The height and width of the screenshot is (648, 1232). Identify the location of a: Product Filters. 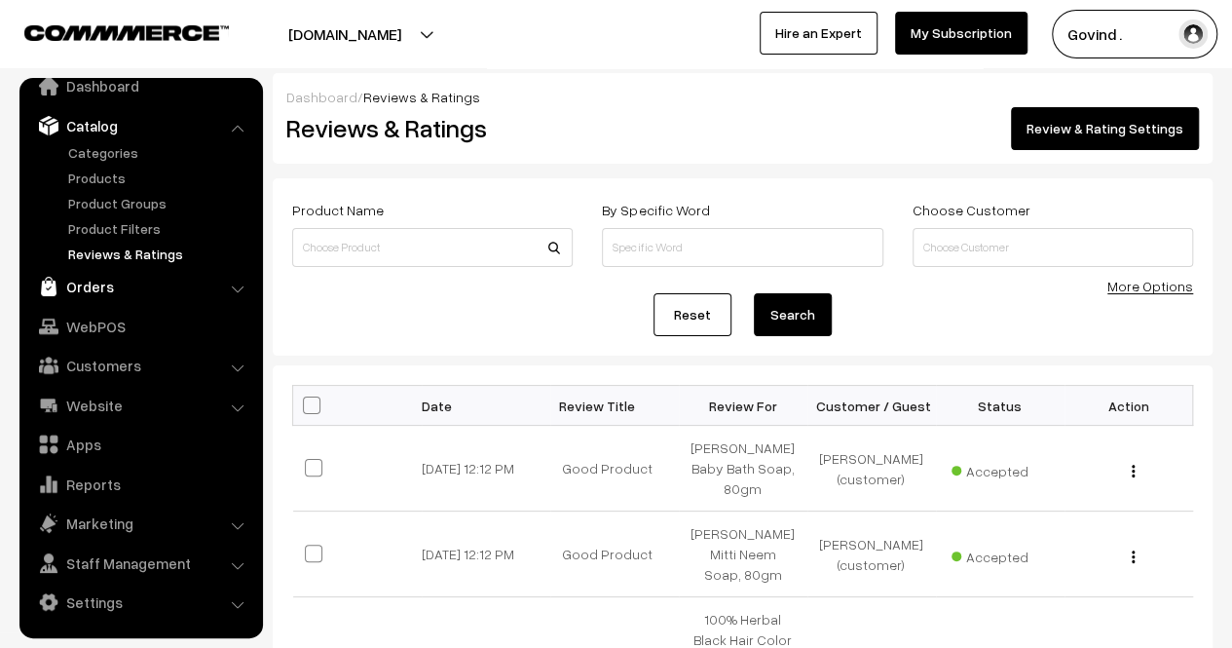
(160, 228).